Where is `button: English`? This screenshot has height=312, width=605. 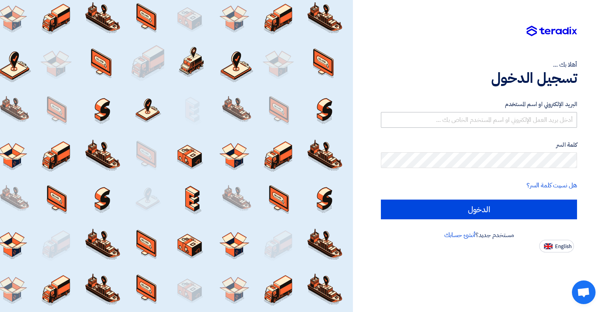
button: English is located at coordinates (557, 246).